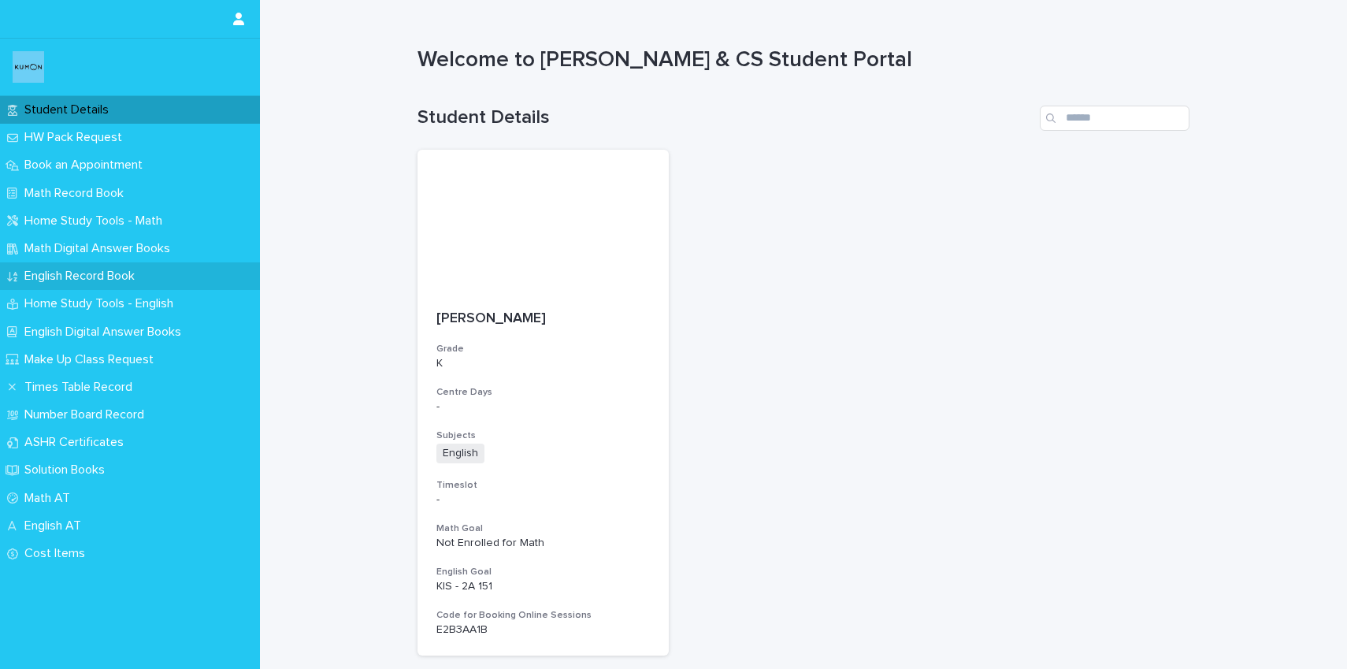 The image size is (1347, 669). What do you see at coordinates (1115, 118) in the screenshot?
I see `input: Search` at bounding box center [1115, 118].